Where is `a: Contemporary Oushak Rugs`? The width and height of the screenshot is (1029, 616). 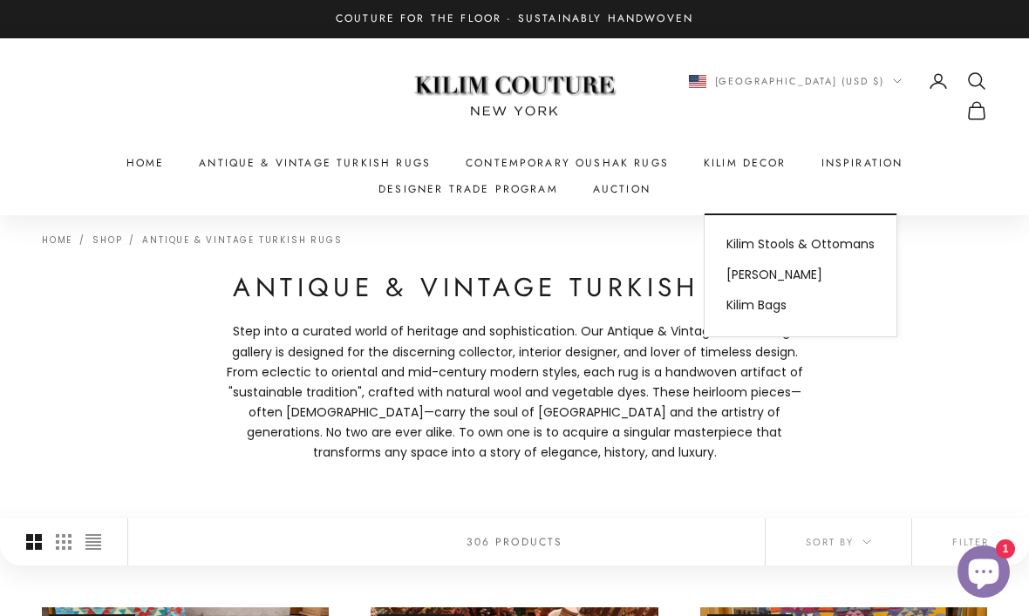
a: Contemporary Oushak Rugs is located at coordinates (567, 163).